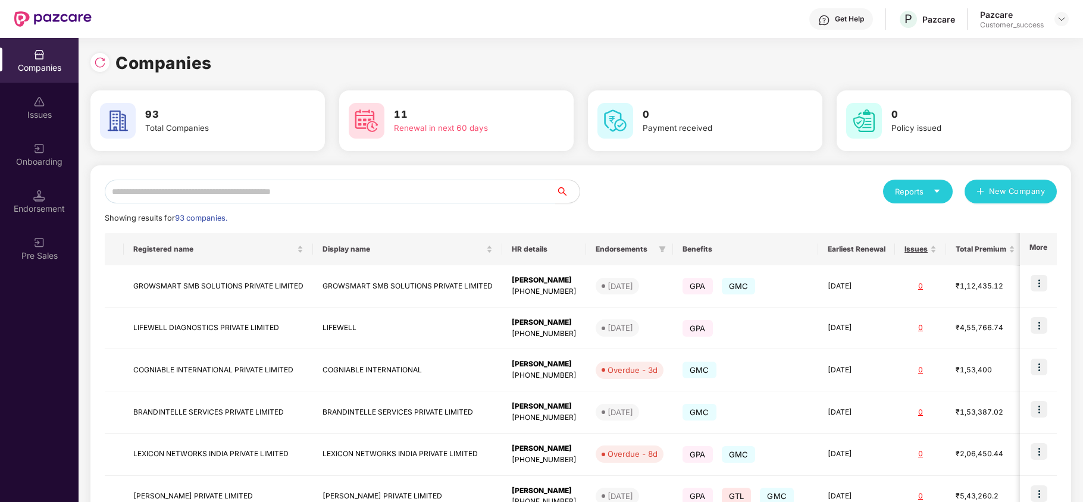  Describe the element at coordinates (408, 286) in the screenshot. I see `td: GROWSMART SMB SOLUTIONS PRIVATE LIMITED` at that location.